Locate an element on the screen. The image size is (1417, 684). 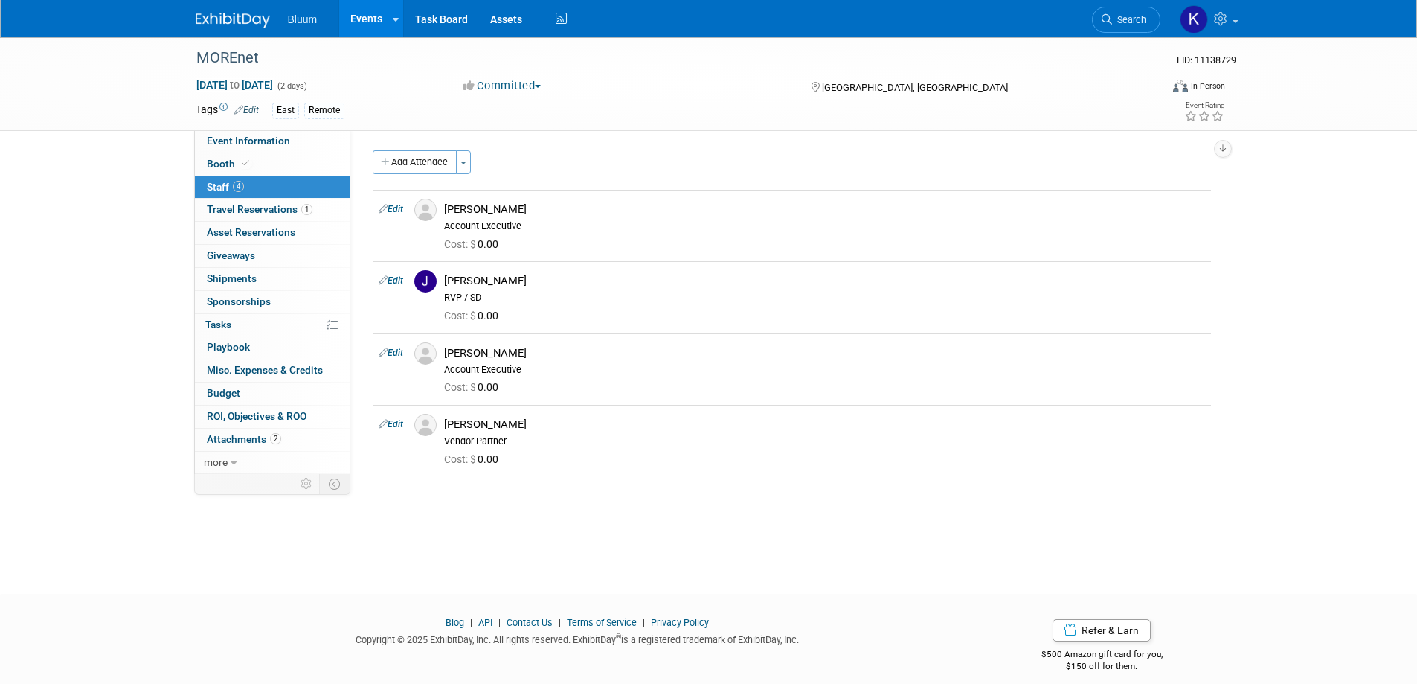
a: Event Information is located at coordinates (272, 141).